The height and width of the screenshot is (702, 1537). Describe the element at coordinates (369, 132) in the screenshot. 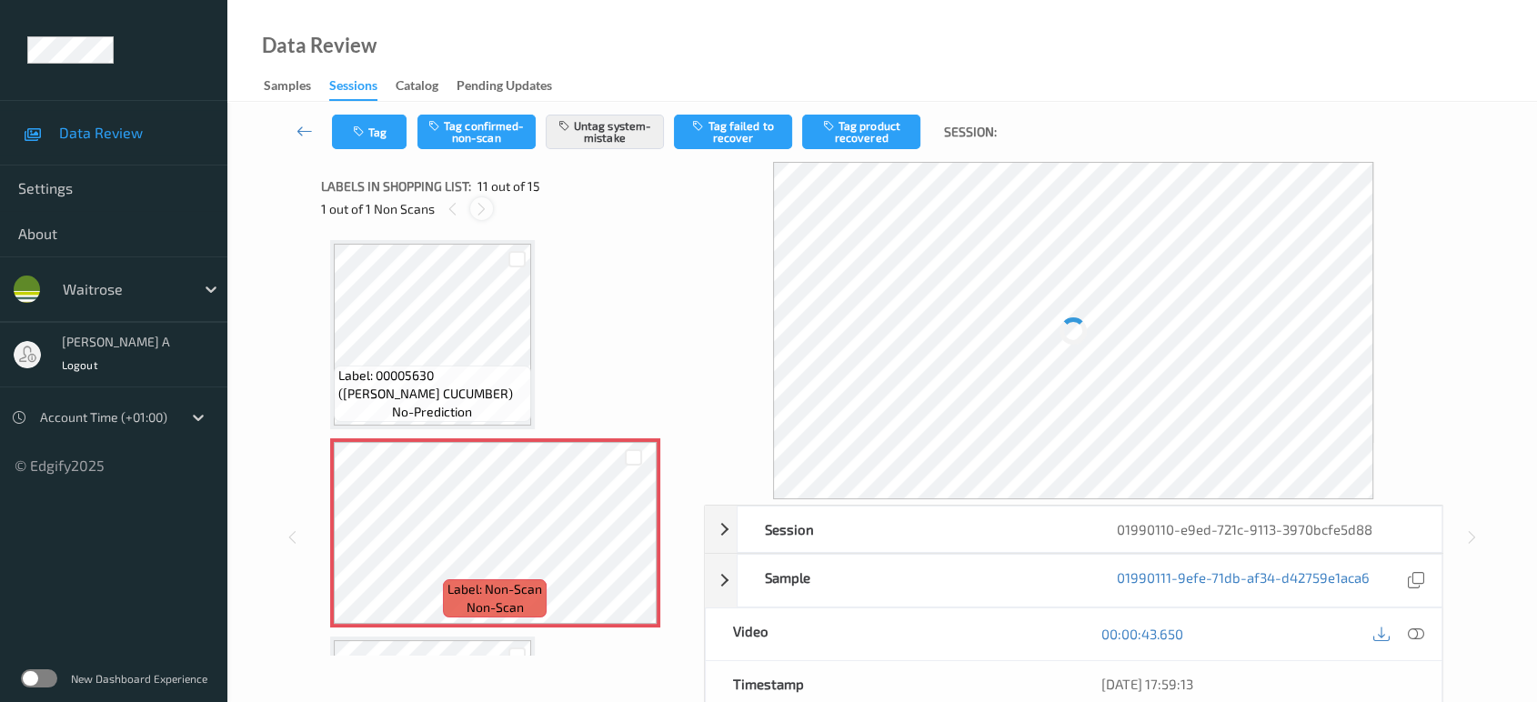

I see `button: Tag` at that location.